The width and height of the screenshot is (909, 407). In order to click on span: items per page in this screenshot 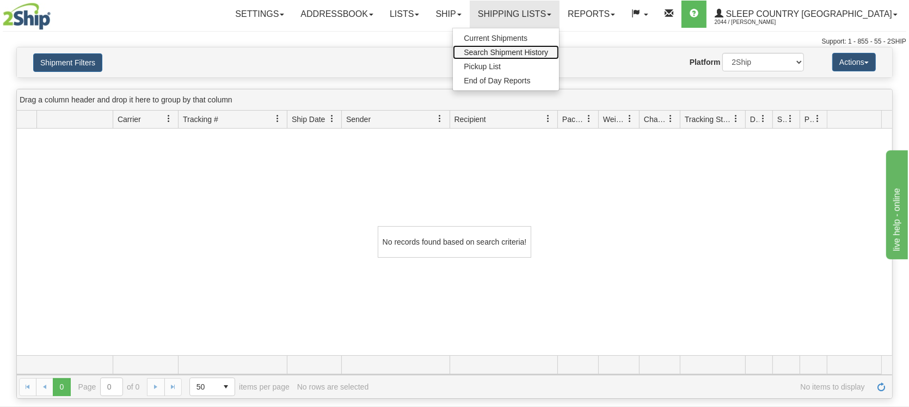, I will do `click(240, 387)`.